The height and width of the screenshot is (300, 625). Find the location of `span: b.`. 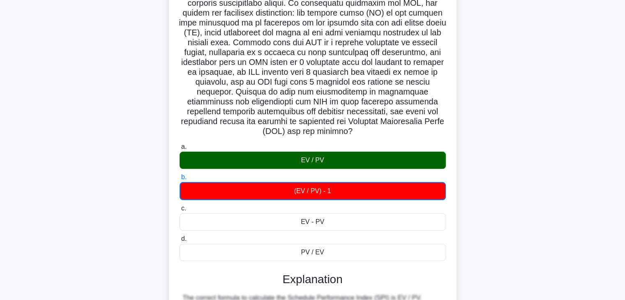

span: b. is located at coordinates (184, 177).